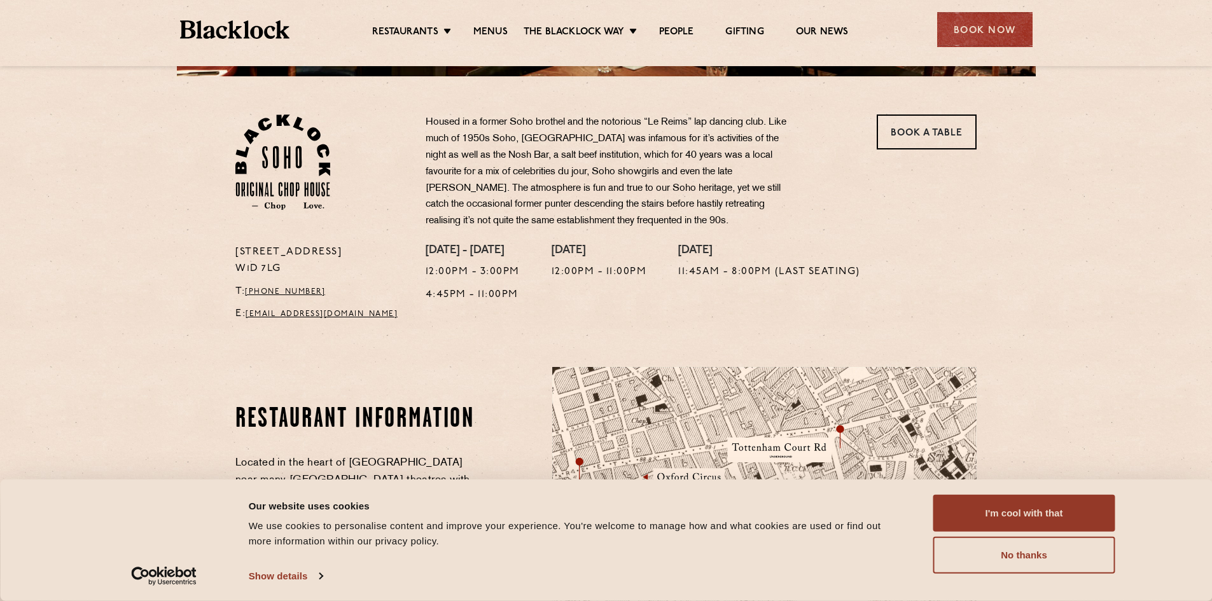 This screenshot has width=1212, height=601. I want to click on img: Soho-stamp-default.svg, so click(283, 162).